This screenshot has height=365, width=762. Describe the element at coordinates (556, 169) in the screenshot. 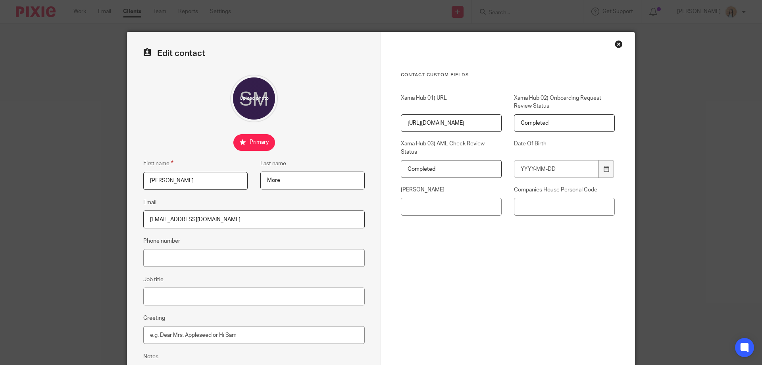

I see `input: YYYY-MM-DD` at that location.